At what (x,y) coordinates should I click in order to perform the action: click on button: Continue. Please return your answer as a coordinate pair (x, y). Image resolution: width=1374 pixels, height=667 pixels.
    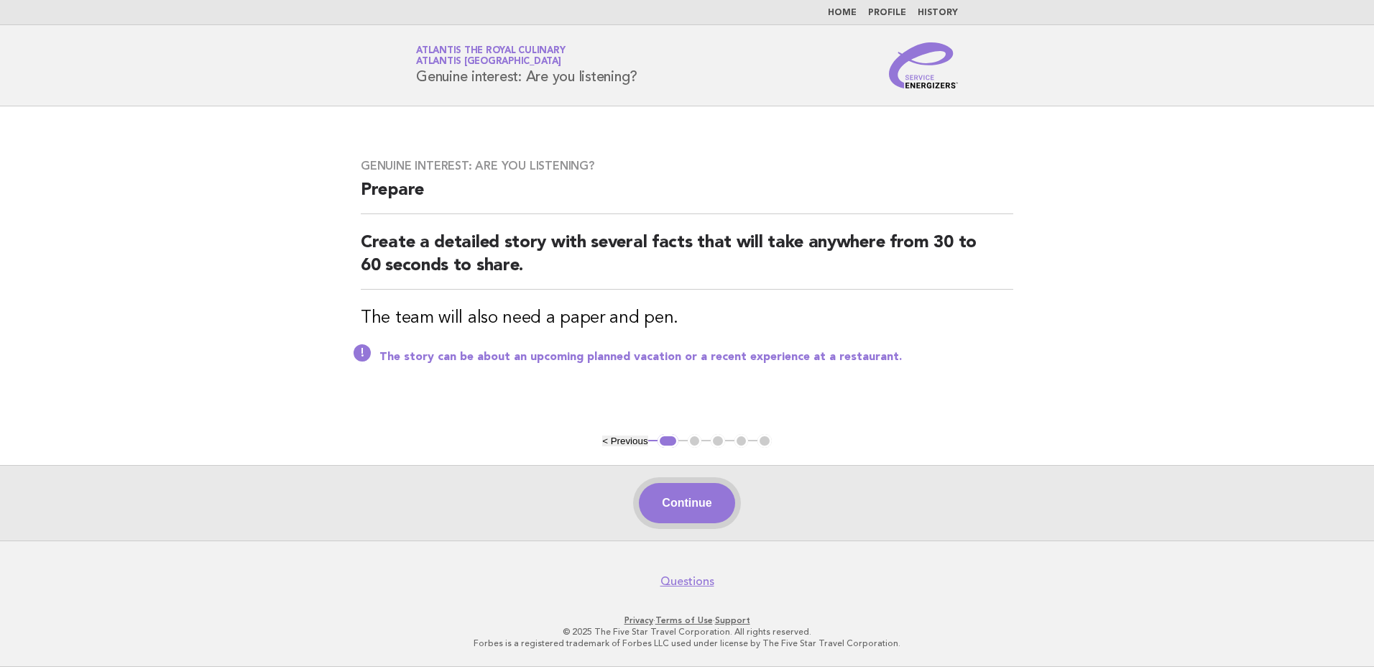
    Looking at the image, I should click on (686, 503).